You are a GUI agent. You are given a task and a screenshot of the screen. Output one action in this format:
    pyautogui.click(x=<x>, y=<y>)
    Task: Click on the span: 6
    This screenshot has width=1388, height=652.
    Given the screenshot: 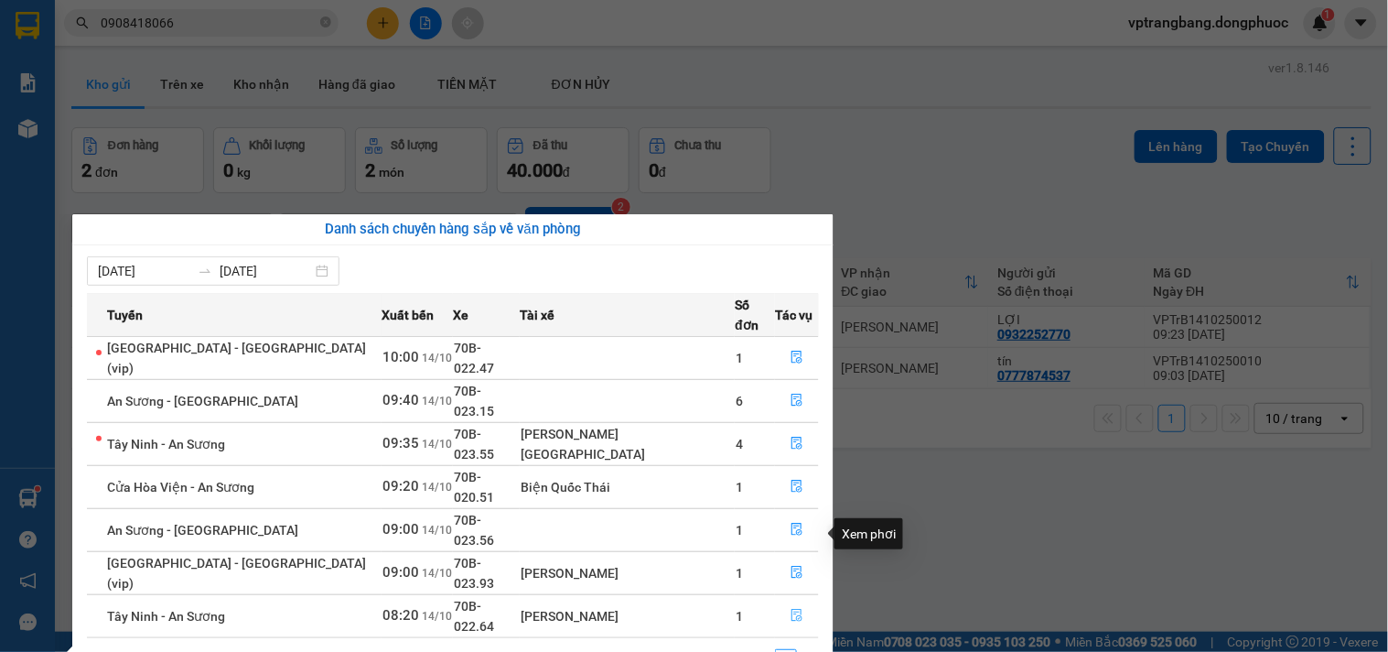 What is the action you would take?
    pyautogui.click(x=739, y=401)
    